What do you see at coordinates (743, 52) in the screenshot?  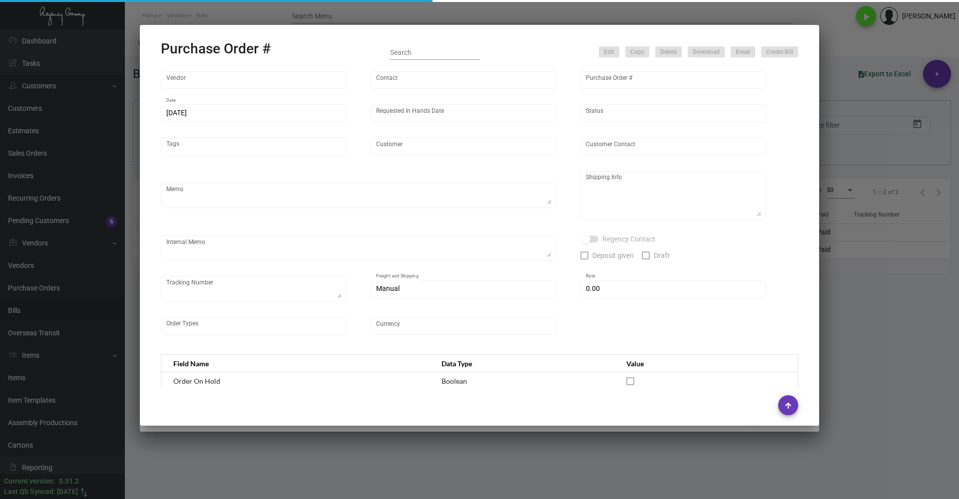 I see `span: Email` at bounding box center [743, 52].